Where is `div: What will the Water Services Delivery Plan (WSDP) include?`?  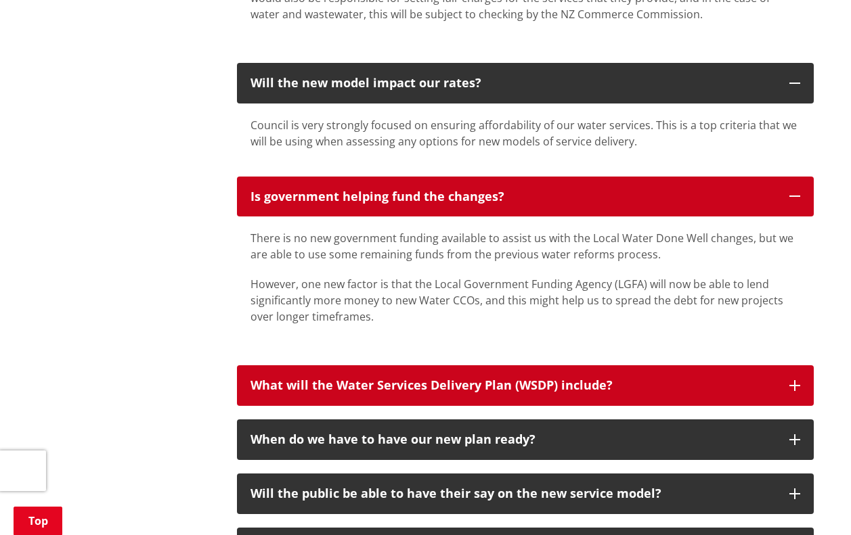 div: What will the Water Services Delivery Plan (WSDP) include? is located at coordinates (513, 386).